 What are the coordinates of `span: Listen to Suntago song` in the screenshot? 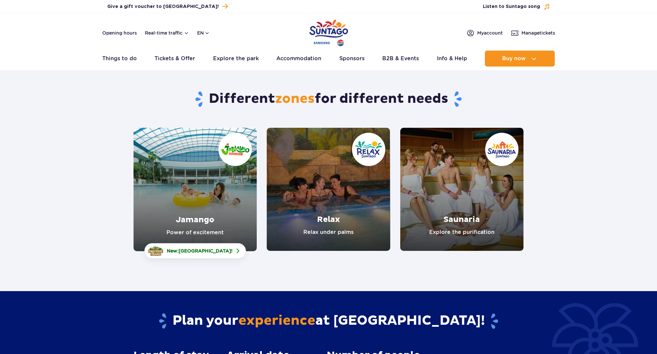 It's located at (512, 7).